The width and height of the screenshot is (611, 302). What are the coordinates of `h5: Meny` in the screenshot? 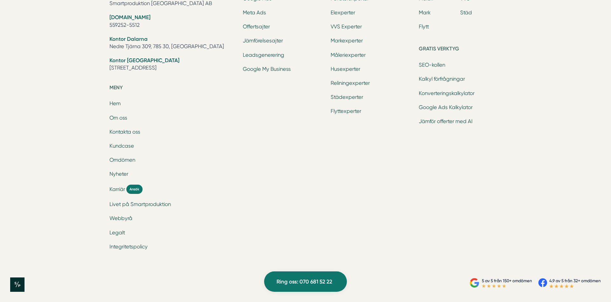 It's located at (172, 89).